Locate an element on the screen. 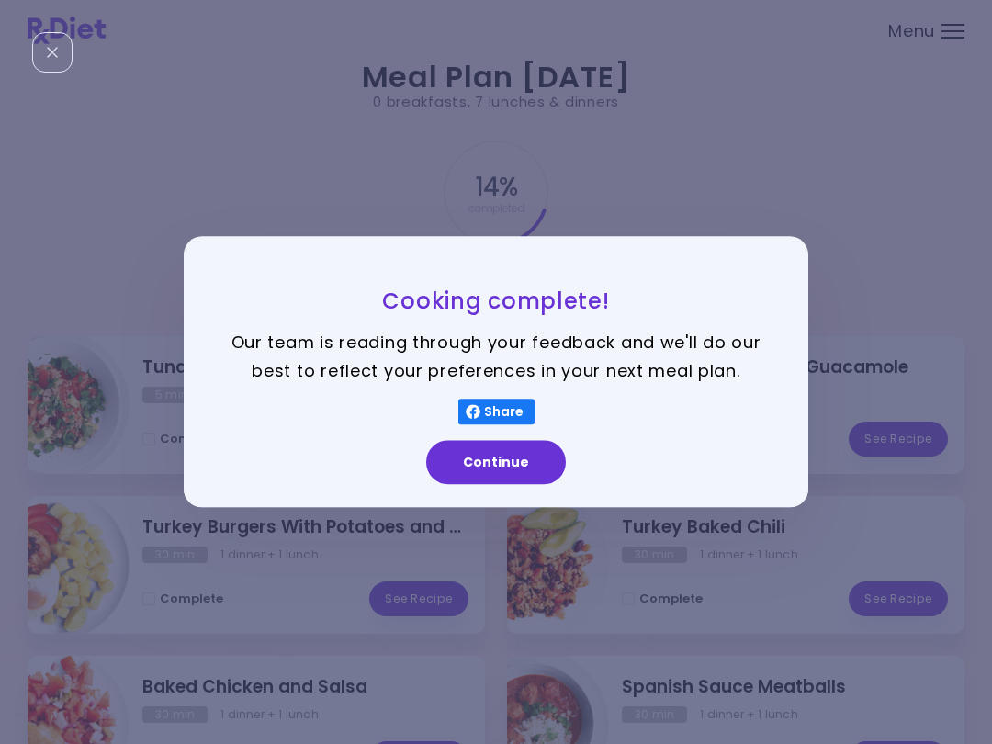 The height and width of the screenshot is (744, 992). div: Close is located at coordinates (52, 52).